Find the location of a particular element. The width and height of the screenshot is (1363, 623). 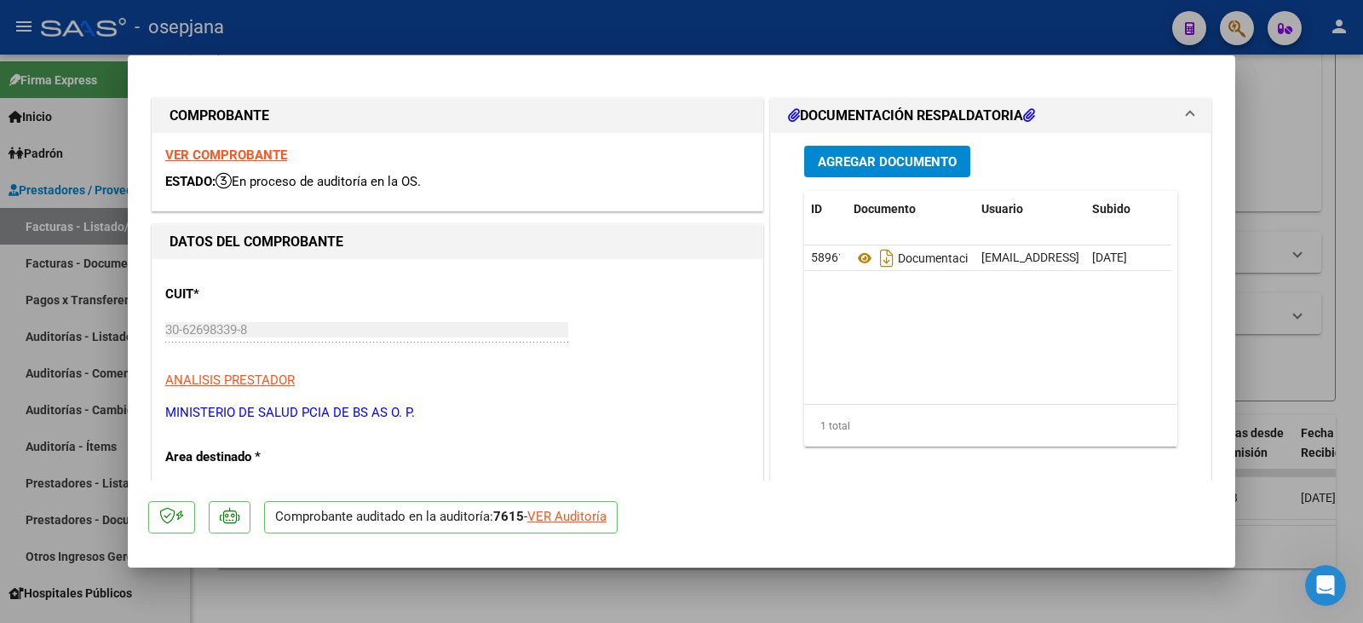

strong: VER COMPROBANTE is located at coordinates (226, 155).